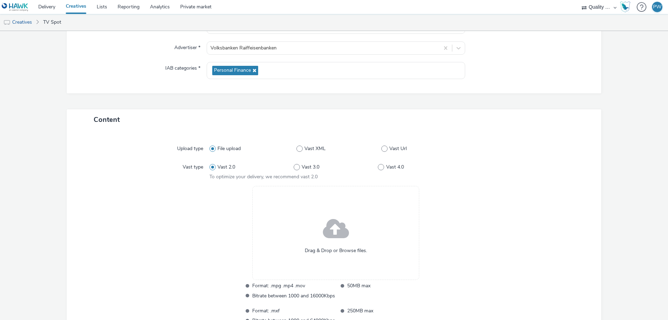 The width and height of the screenshot is (668, 320). What do you see at coordinates (310, 167) in the screenshot?
I see `span: Vast 3.0` at bounding box center [310, 167].